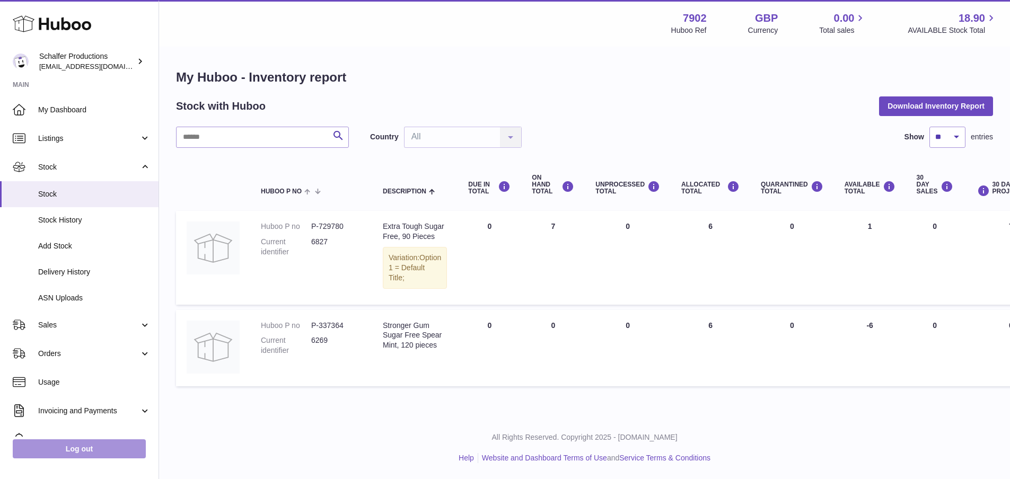 This screenshot has height=479, width=1010. I want to click on label: Show, so click(914, 137).